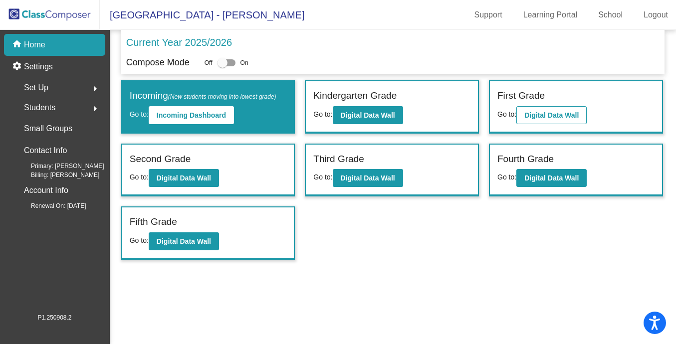  What do you see at coordinates (208, 63) in the screenshot?
I see `span: Off` at bounding box center [208, 63].